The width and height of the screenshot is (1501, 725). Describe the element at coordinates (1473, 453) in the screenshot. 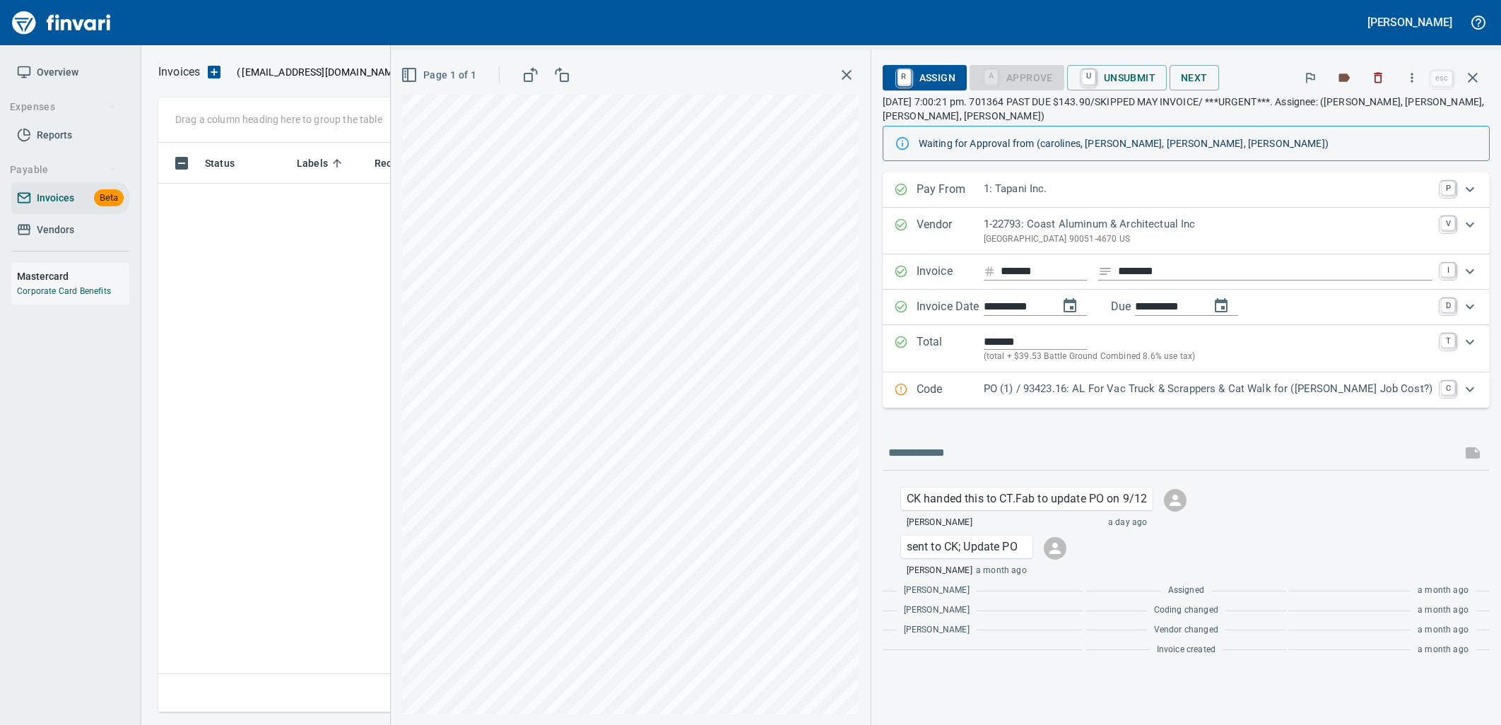

I see `span: This records your message into the invoice and notifies anyone mentioned` at that location.